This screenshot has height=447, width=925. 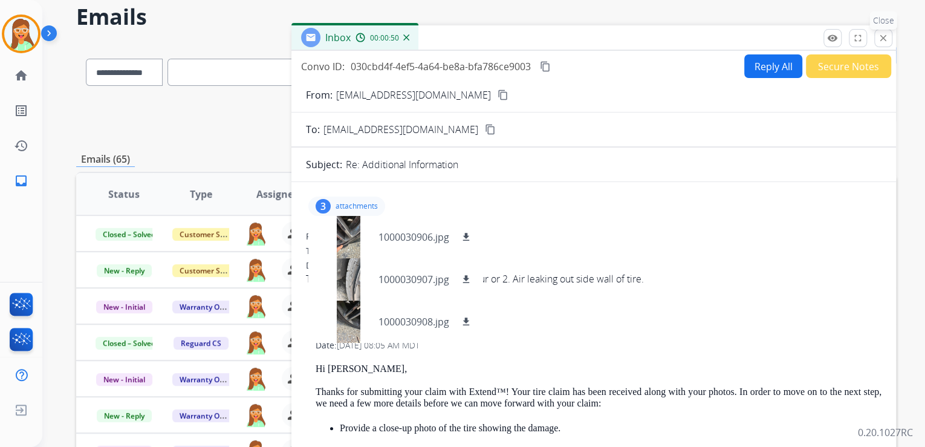 I want to click on span: Inbox, so click(x=338, y=37).